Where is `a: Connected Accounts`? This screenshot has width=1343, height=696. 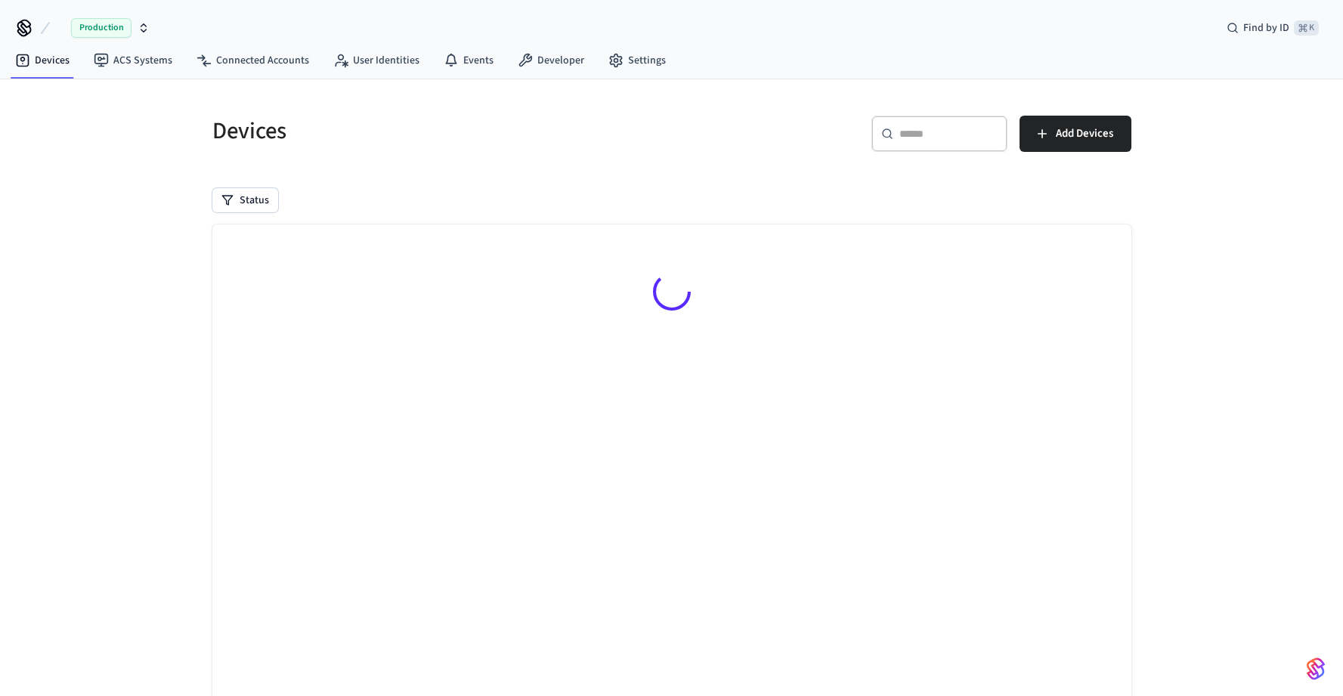 a: Connected Accounts is located at coordinates (252, 60).